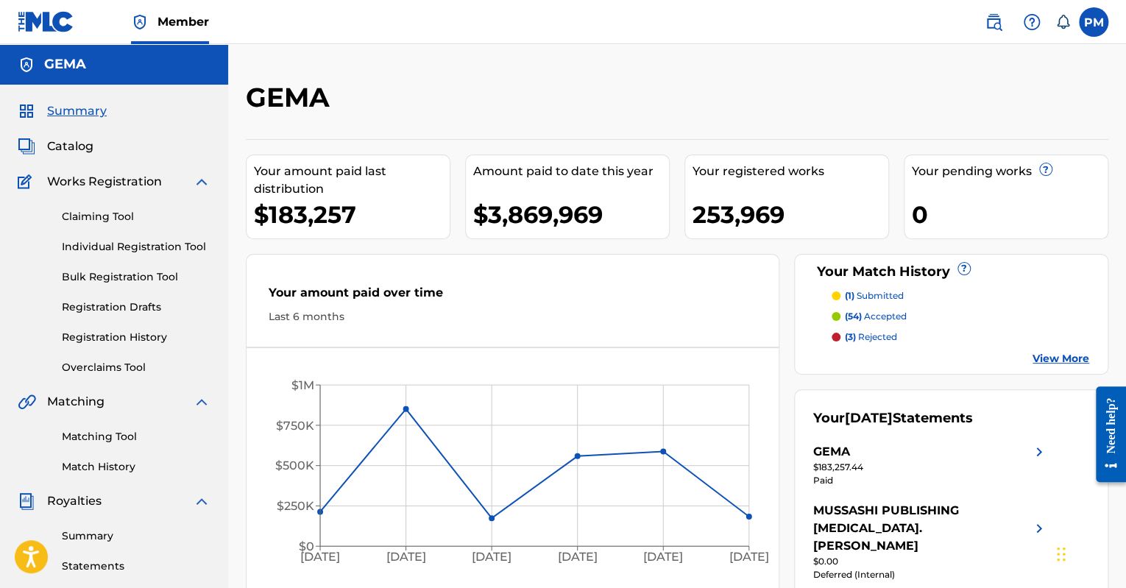 Image resolution: width=1126 pixels, height=588 pixels. I want to click on span: (54), so click(853, 316).